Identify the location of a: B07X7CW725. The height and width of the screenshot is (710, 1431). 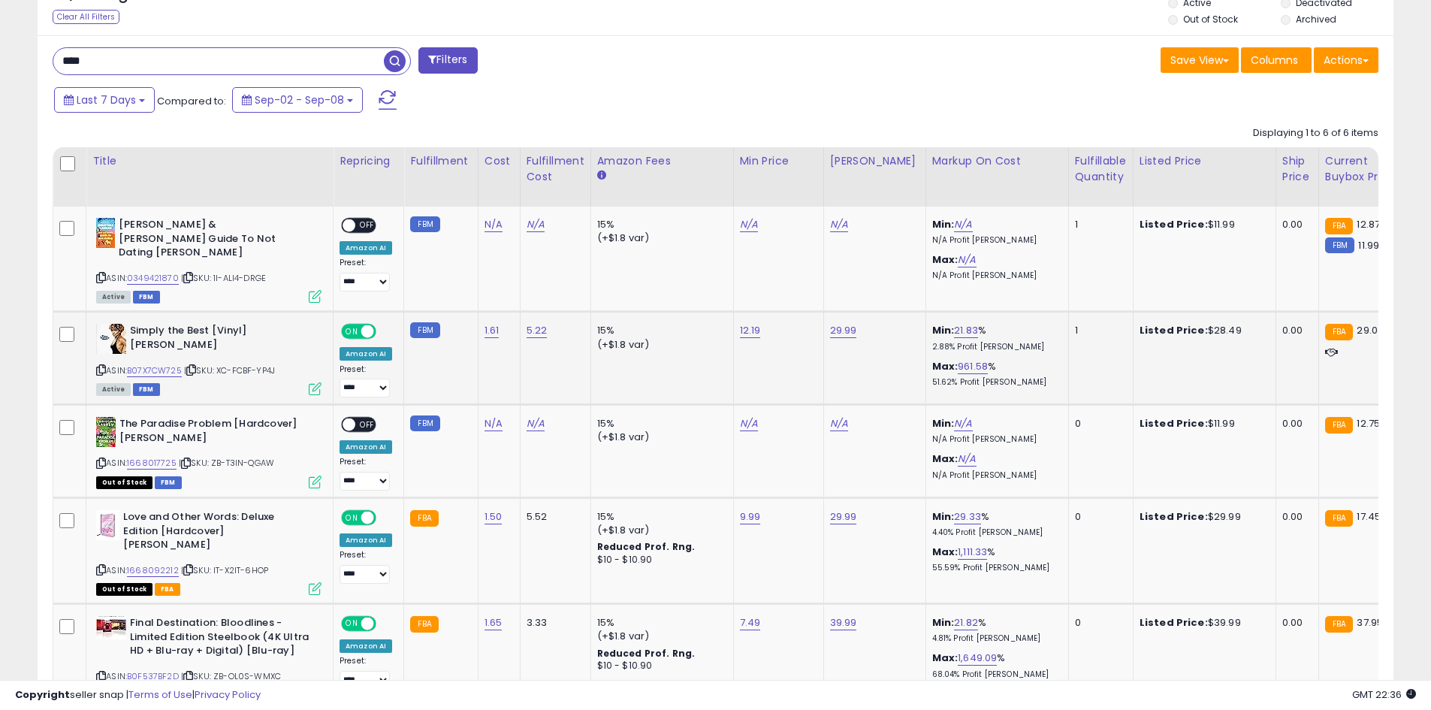
(154, 370).